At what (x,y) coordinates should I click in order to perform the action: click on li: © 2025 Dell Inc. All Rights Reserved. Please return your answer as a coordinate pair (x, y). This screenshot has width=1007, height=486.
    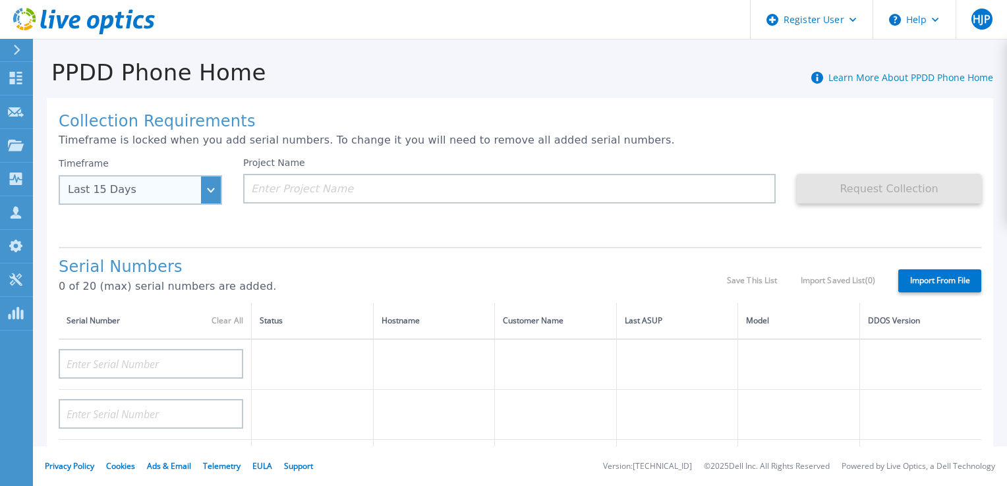
    Looking at the image, I should click on (766, 466).